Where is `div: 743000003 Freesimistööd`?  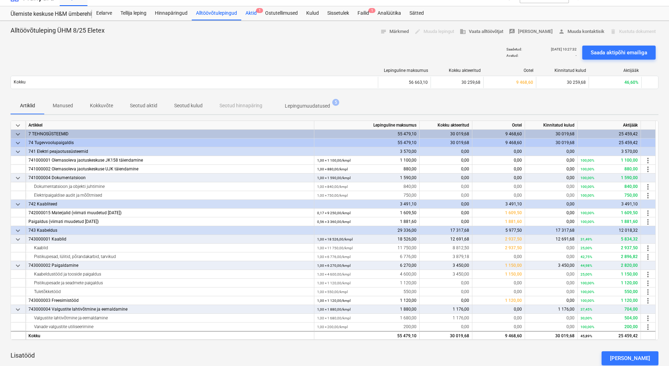 div: 743000003 Freesimistööd is located at coordinates (170, 301).